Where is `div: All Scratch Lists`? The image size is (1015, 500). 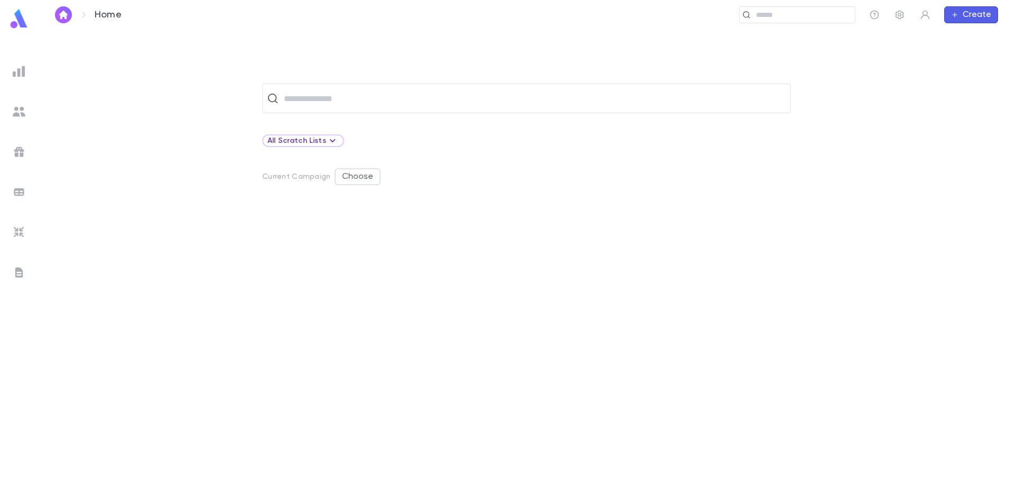 div: All Scratch Lists is located at coordinates (303, 141).